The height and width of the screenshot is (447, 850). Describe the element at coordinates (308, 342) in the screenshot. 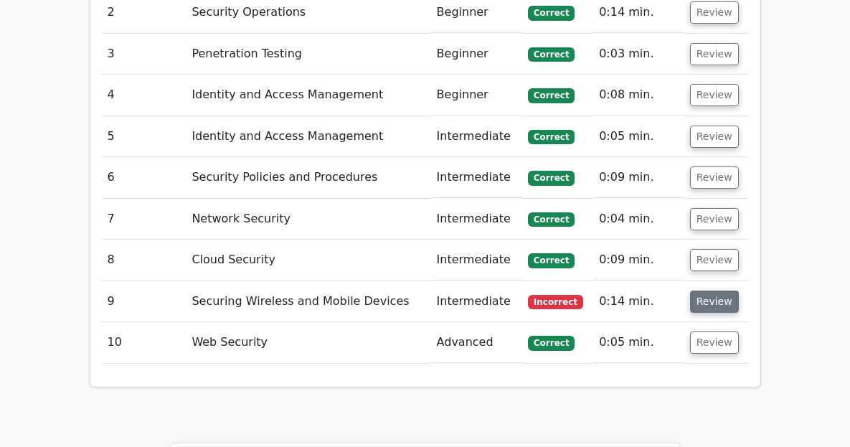

I see `td: Web Security` at that location.